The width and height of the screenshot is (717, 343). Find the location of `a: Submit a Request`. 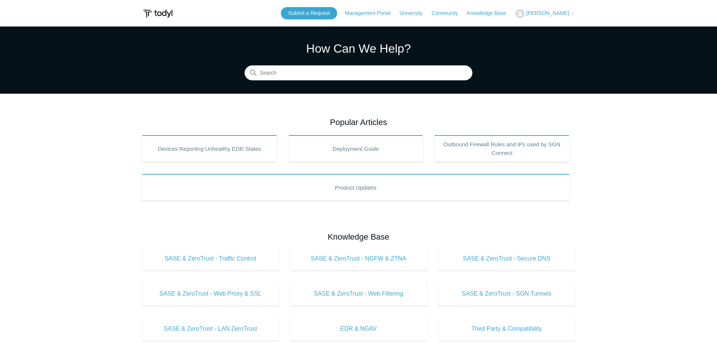

a: Submit a Request is located at coordinates (309, 13).